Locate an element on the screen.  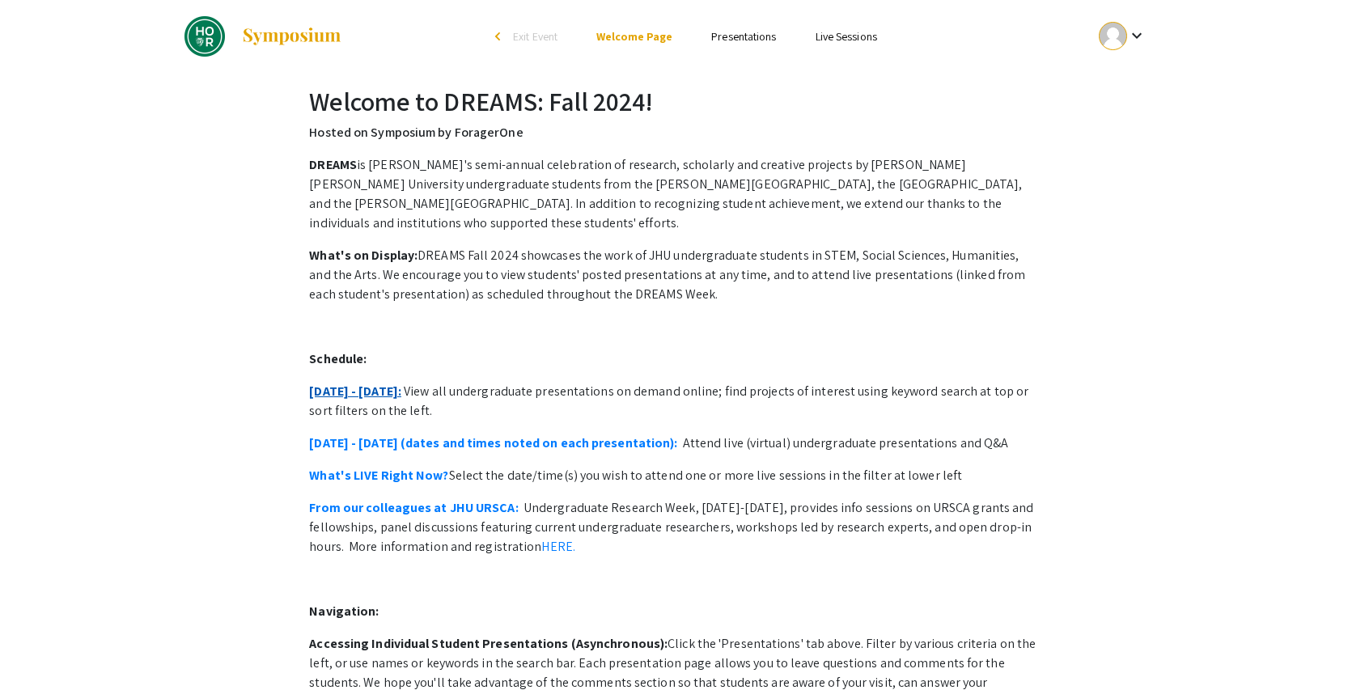
p: View all undergraduate presentations on demand online; find projects of interest using keyword se... is located at coordinates (673, 401).